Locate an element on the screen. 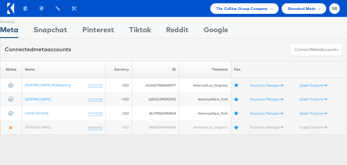  th: Name is located at coordinates (64, 69).